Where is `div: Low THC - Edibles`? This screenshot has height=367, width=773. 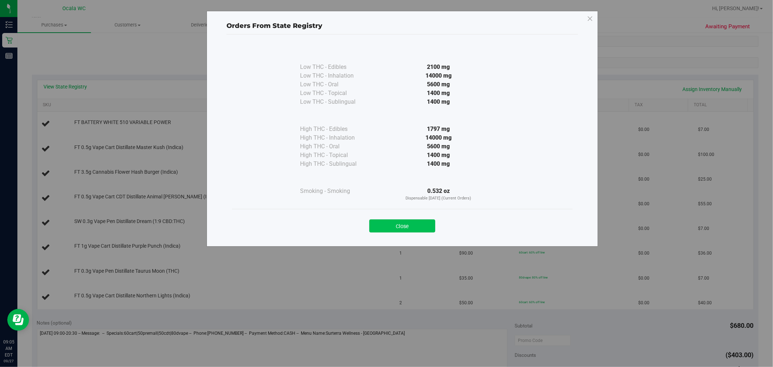
div: Low THC - Edibles is located at coordinates (336, 67).